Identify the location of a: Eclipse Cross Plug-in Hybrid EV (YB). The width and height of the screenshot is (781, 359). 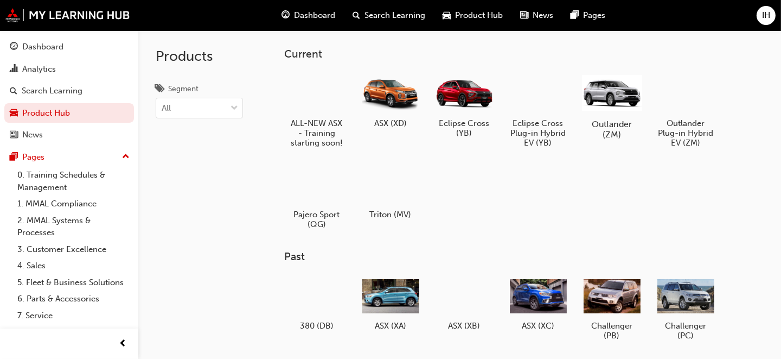
(538, 110).